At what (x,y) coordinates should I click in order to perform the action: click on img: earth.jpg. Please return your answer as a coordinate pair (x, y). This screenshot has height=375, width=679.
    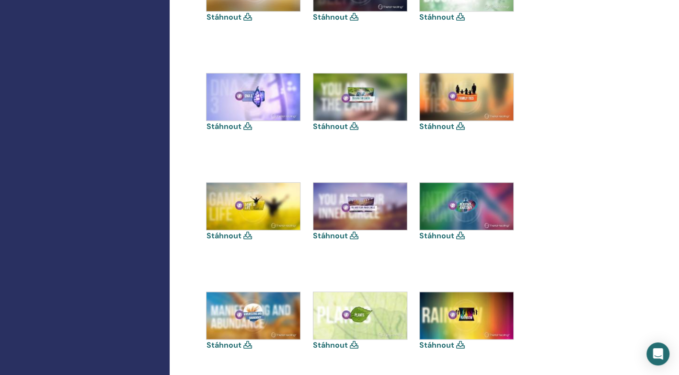
    Looking at the image, I should click on (360, 97).